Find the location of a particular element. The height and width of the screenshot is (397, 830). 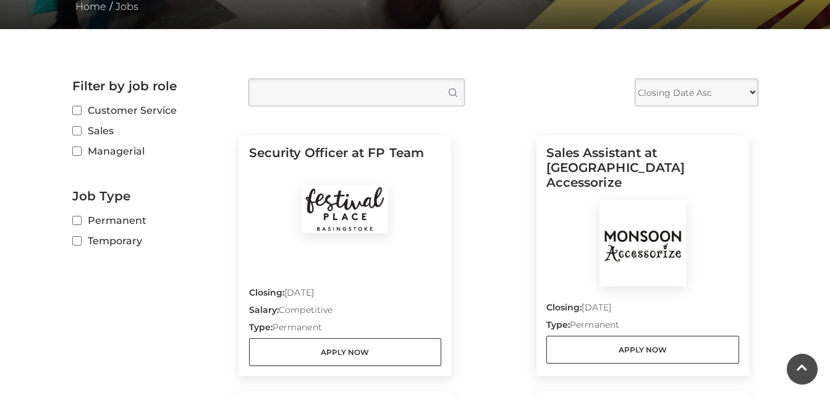

h2: Job Type is located at coordinates (151, 196).